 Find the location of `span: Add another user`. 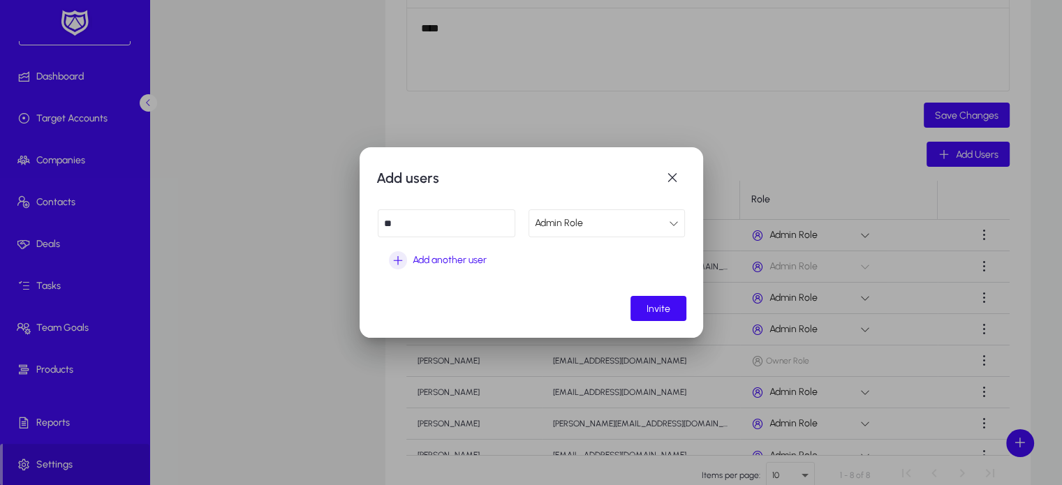

span: Add another user is located at coordinates (450, 260).